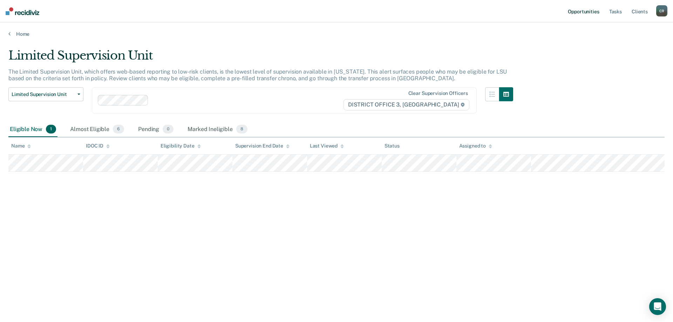 The width and height of the screenshot is (673, 322). What do you see at coordinates (51, 129) in the screenshot?
I see `span: 1` at bounding box center [51, 129].